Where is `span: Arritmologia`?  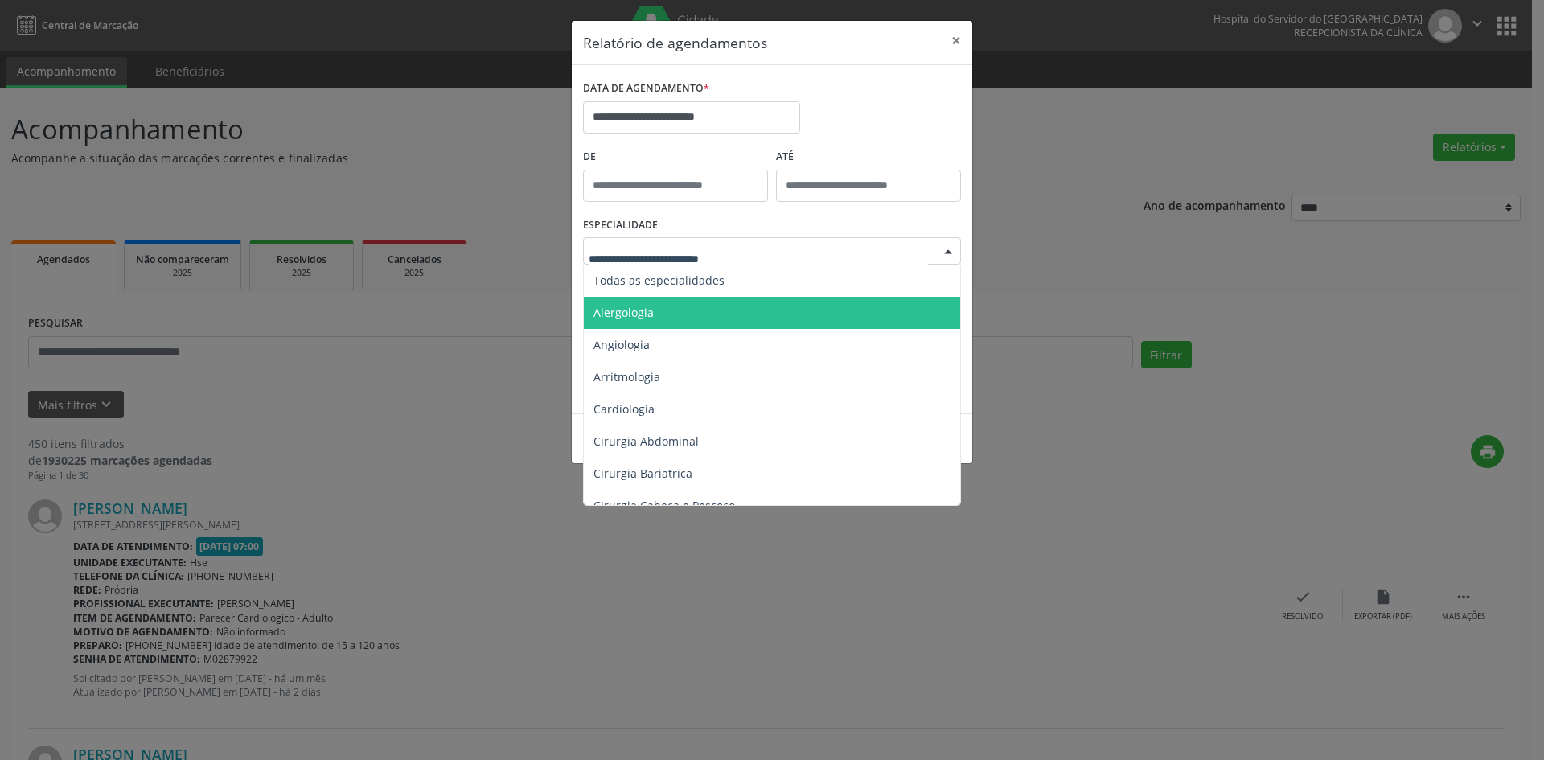
span: Arritmologia is located at coordinates (627, 376).